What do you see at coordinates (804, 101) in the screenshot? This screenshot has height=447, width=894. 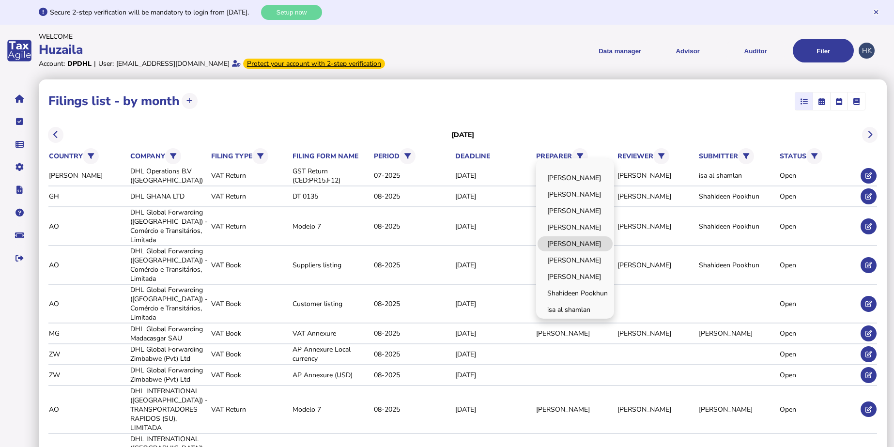 I see `mat-button-toggle: List view` at bounding box center [804, 101].